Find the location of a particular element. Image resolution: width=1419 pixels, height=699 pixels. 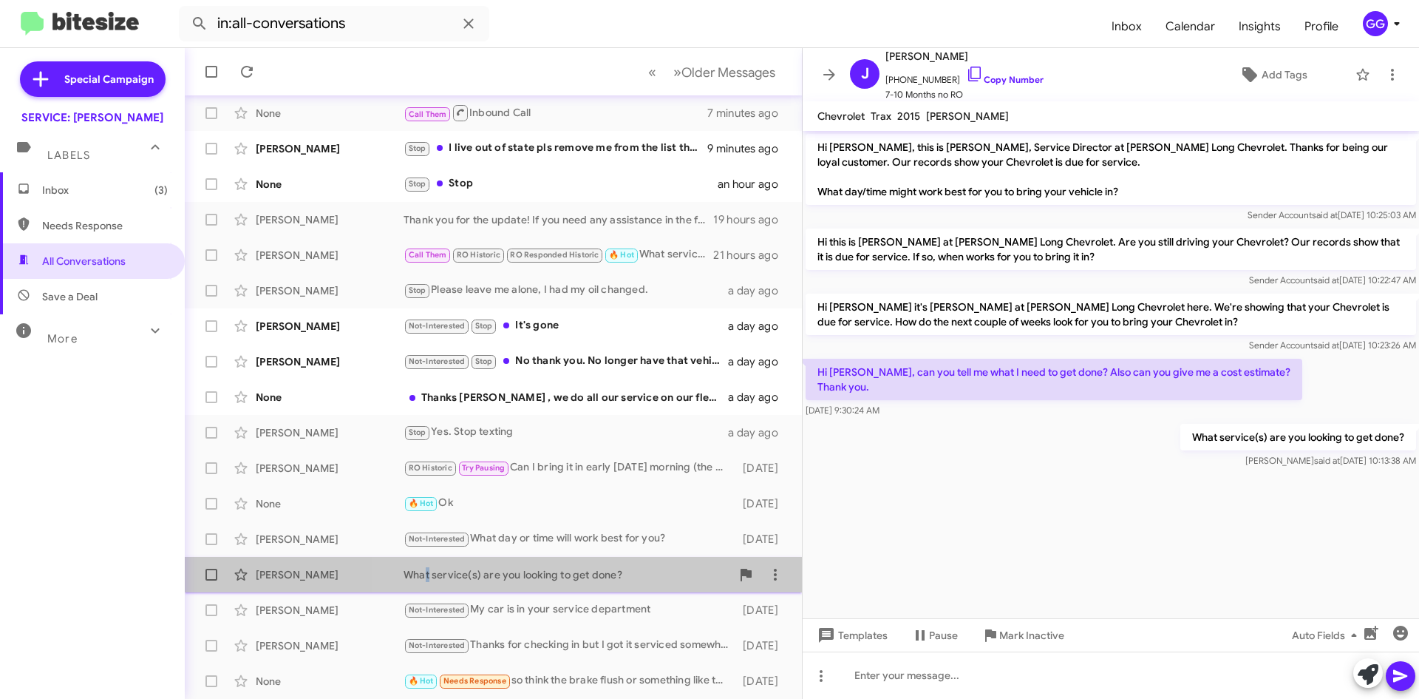

a: Special Campaign is located at coordinates (92, 79).